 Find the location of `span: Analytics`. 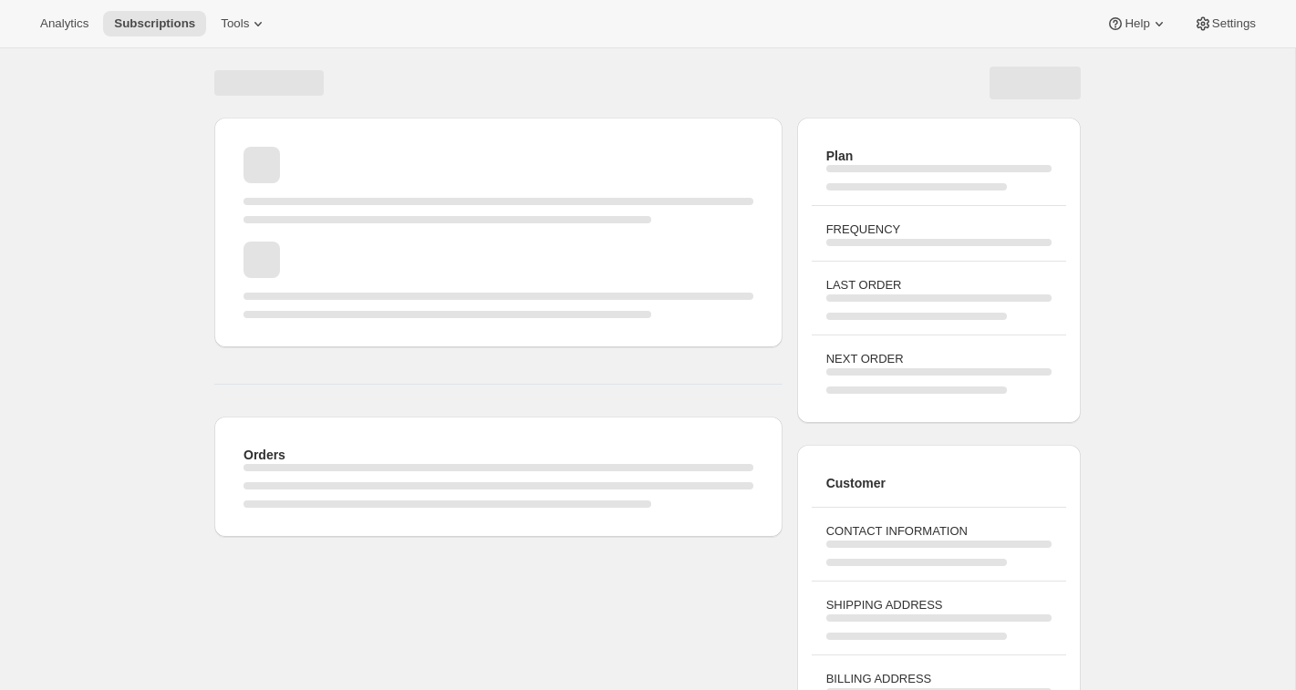

span: Analytics is located at coordinates (64, 24).